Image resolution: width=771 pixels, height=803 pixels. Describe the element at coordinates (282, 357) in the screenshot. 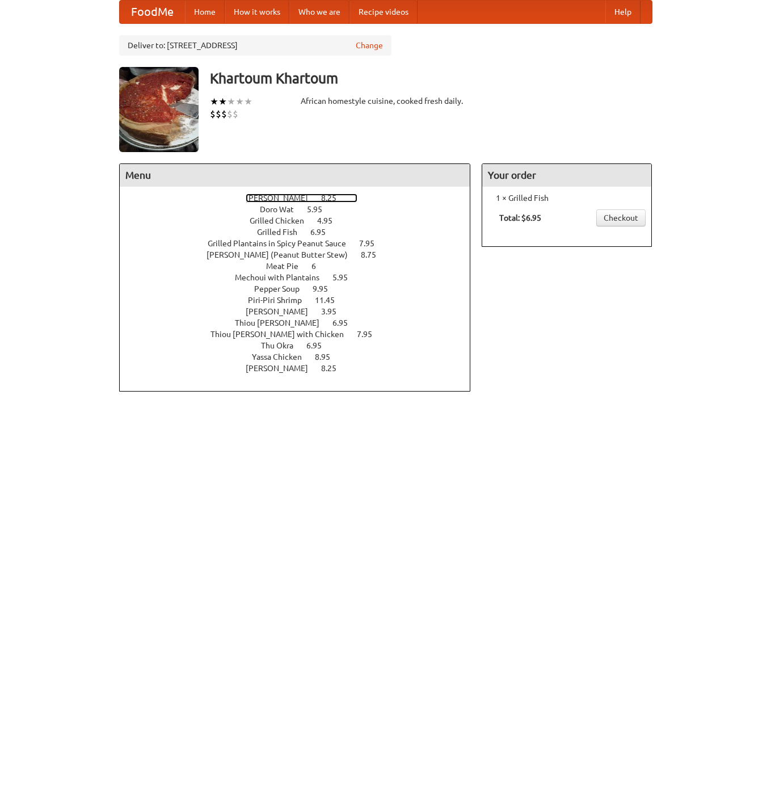

I see `span: Yassa Chicken` at that location.